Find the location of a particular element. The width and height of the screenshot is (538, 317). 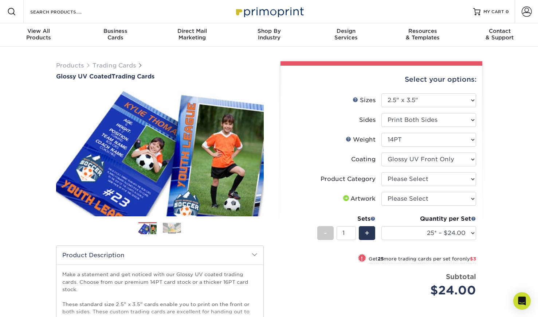

span: $3 is located at coordinates (473, 258).